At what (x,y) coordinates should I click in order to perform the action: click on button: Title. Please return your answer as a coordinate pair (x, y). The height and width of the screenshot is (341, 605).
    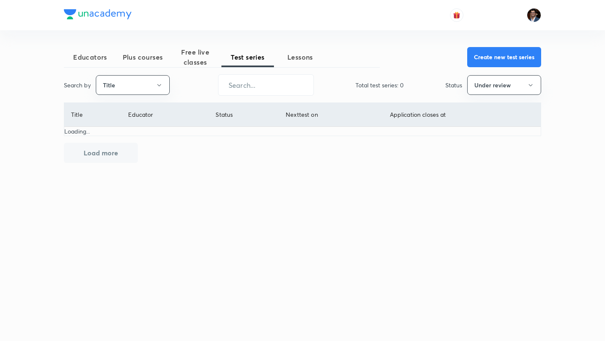
    Looking at the image, I should click on (133, 85).